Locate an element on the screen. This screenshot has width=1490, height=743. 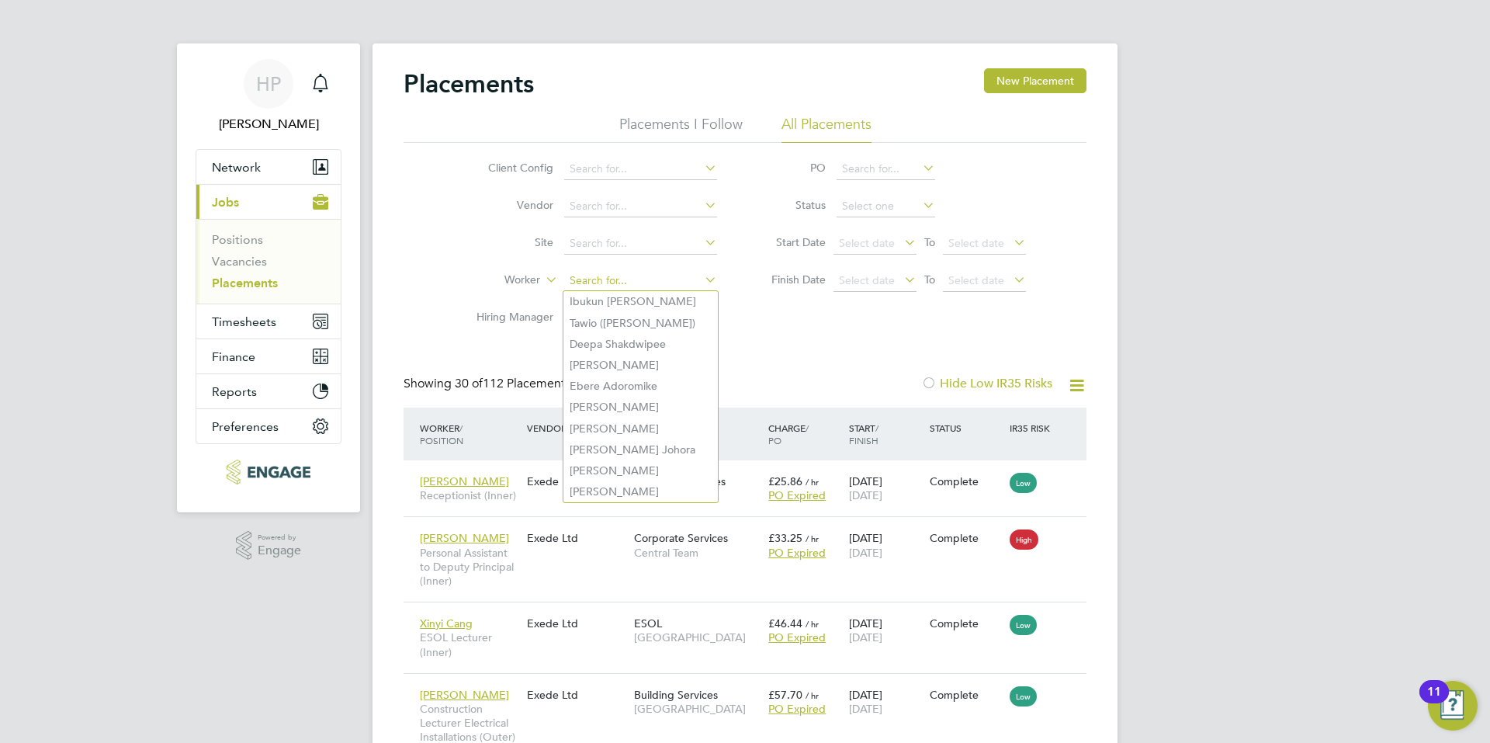
span: £46.44 is located at coordinates (785, 623).